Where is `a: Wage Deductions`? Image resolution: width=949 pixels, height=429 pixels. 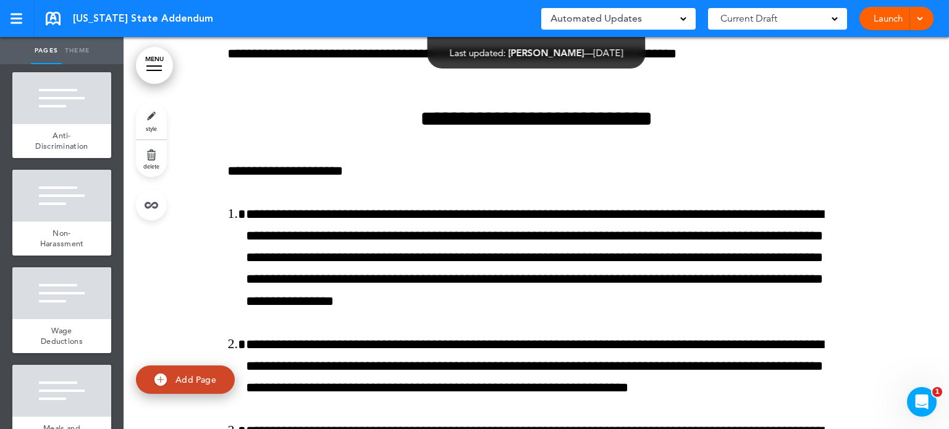
a: Wage Deductions is located at coordinates (62, 336).